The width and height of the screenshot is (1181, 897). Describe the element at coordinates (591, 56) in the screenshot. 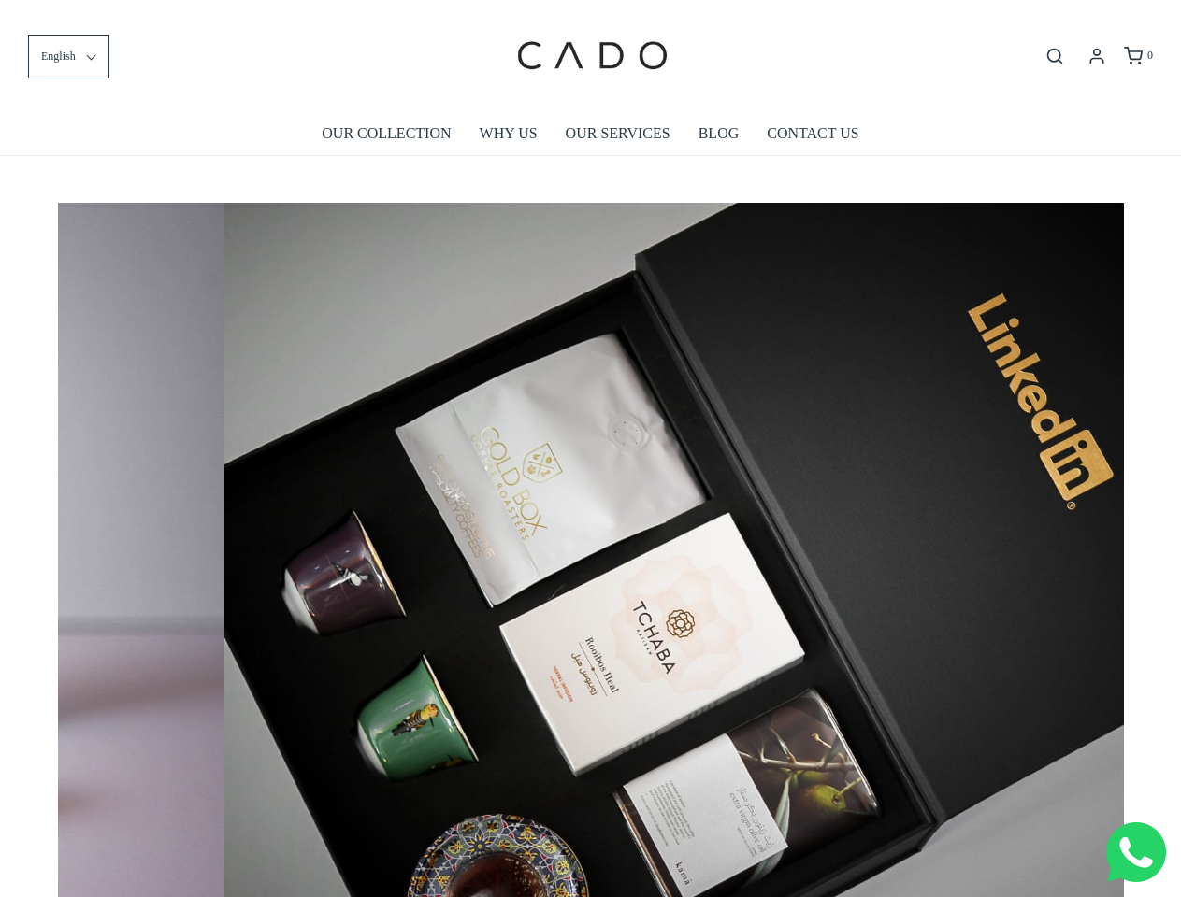

I see `img: cadogifting` at that location.